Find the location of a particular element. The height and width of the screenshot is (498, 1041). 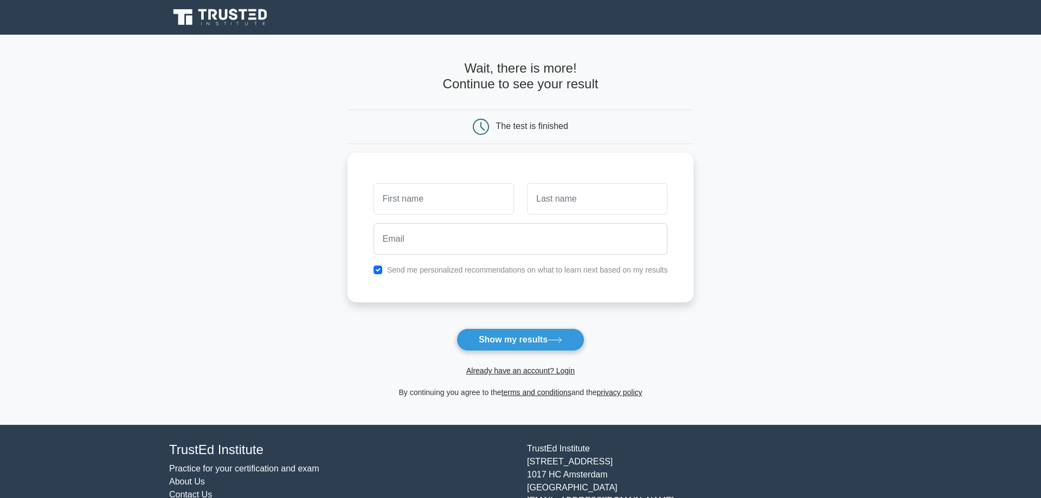

div: By continuing you agree to the and the is located at coordinates (520, 392).